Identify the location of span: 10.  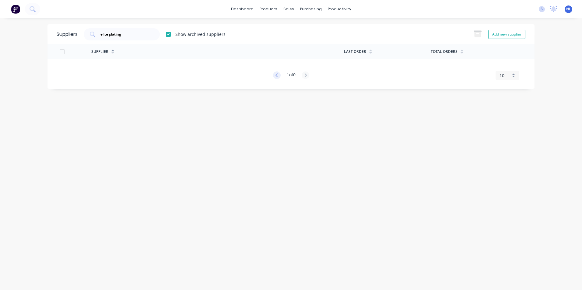
(502, 75).